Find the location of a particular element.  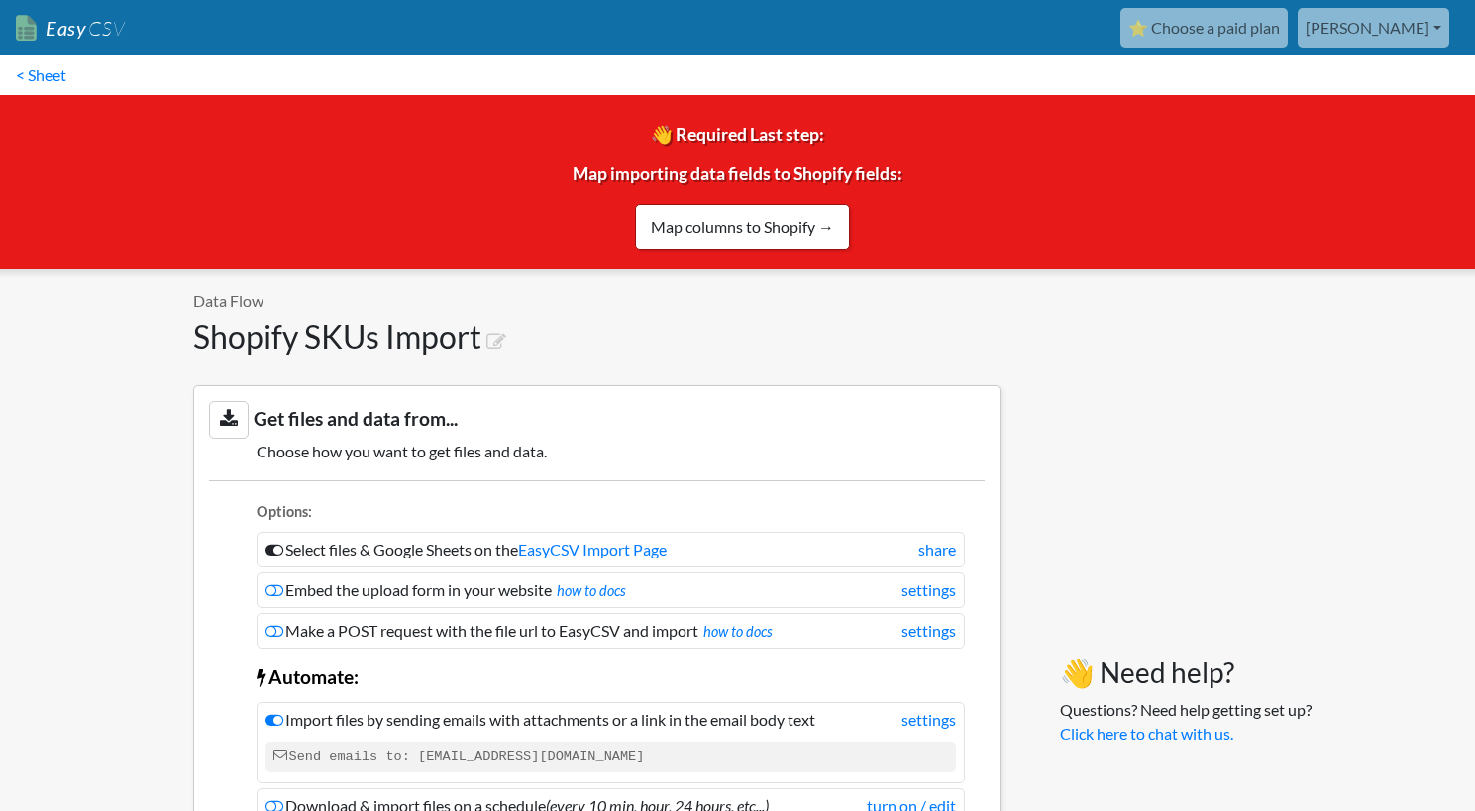

a: EasyCSV is located at coordinates (70, 28).